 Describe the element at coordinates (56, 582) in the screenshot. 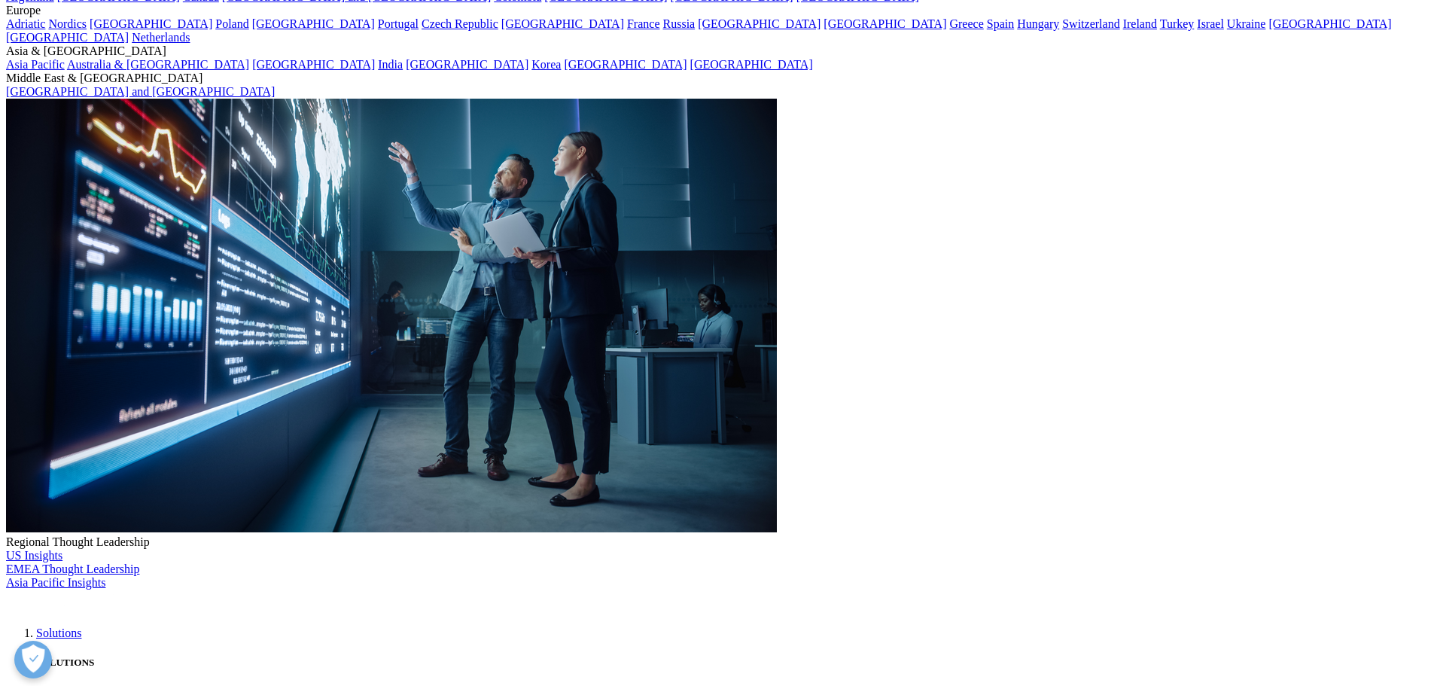

I see `span: Asia Pacific Insights` at that location.